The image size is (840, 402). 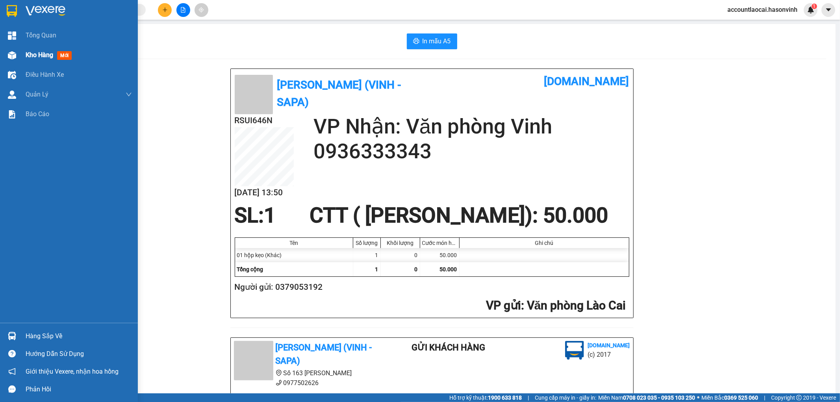 What do you see at coordinates (762, 9) in the screenshot?
I see `span: accountlaocai.hasonvinh` at bounding box center [762, 9].